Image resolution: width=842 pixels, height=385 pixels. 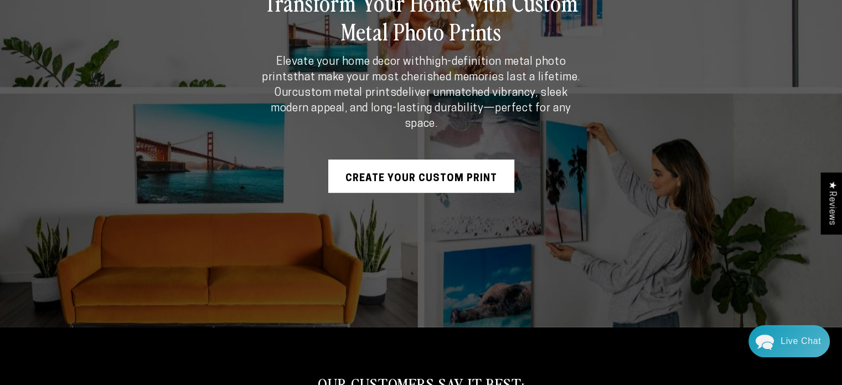 What do you see at coordinates (413, 70) in the screenshot?
I see `strong: high-definition metal photo prints` at bounding box center [413, 70].